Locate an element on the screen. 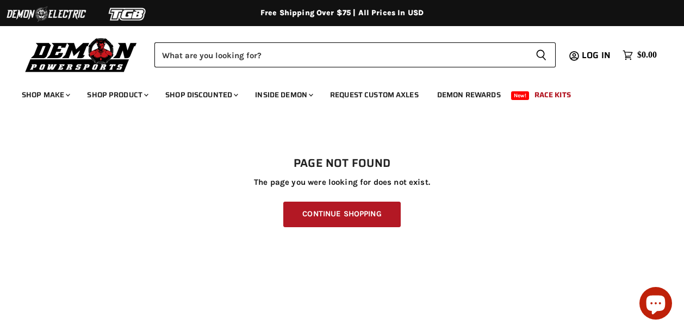 This screenshot has width=684, height=331. a: Log in is located at coordinates (597, 55).